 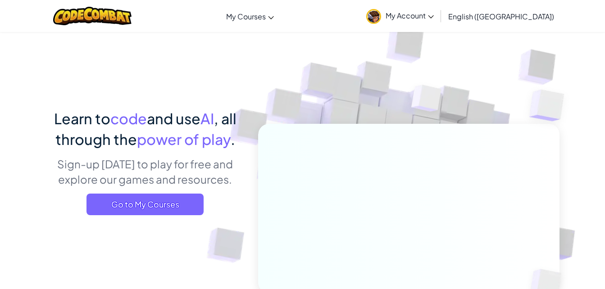 What do you see at coordinates (400, 16) in the screenshot?
I see `a: My Account` at bounding box center [400, 16].